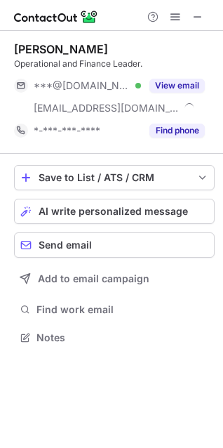 Image resolution: width=223 pixels, height=448 pixels. What do you see at coordinates (115, 310) in the screenshot?
I see `button: Find work email` at bounding box center [115, 310].